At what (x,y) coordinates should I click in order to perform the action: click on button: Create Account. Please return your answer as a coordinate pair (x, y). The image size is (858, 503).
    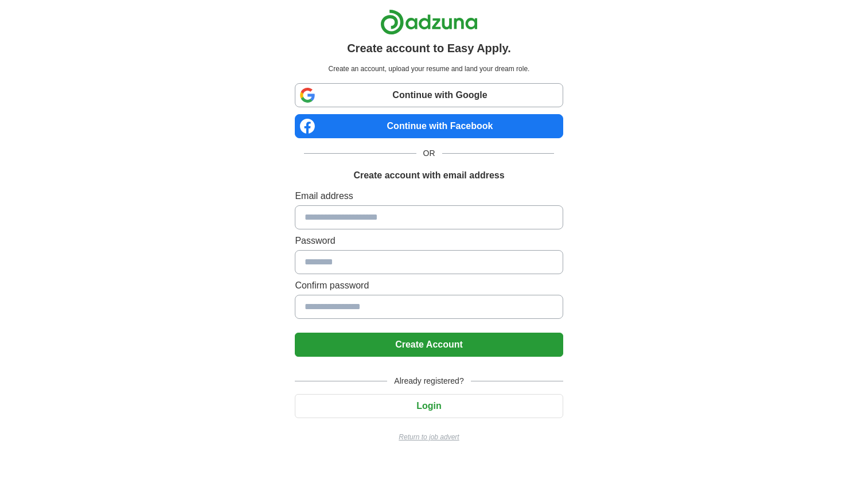
    Looking at the image, I should click on (429, 345).